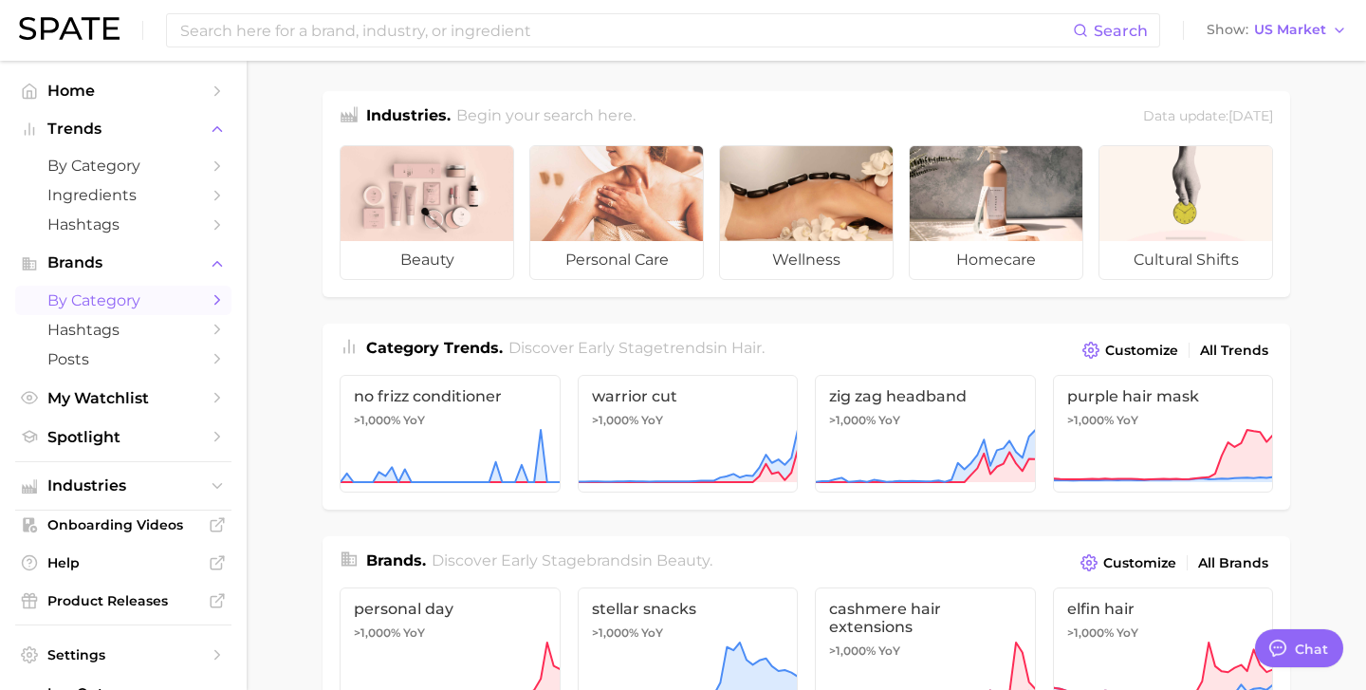 The width and height of the screenshot is (1366, 690). I want to click on button: ShowUS Market, so click(1277, 30).